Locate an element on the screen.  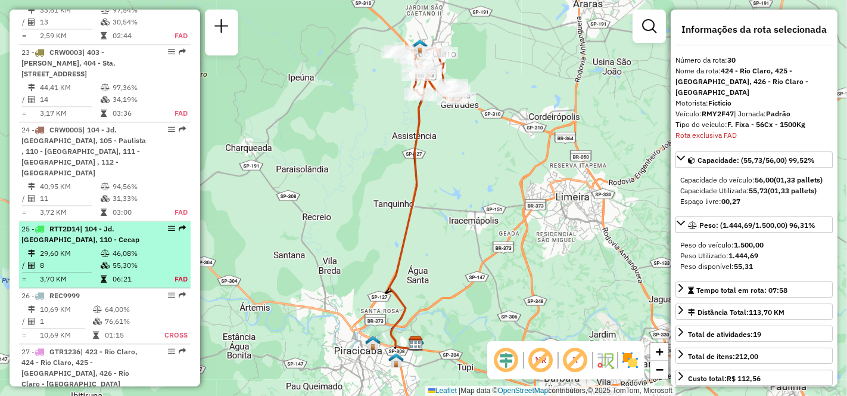
a: Custo total:R$ 112,56 is located at coordinates (754, 377).